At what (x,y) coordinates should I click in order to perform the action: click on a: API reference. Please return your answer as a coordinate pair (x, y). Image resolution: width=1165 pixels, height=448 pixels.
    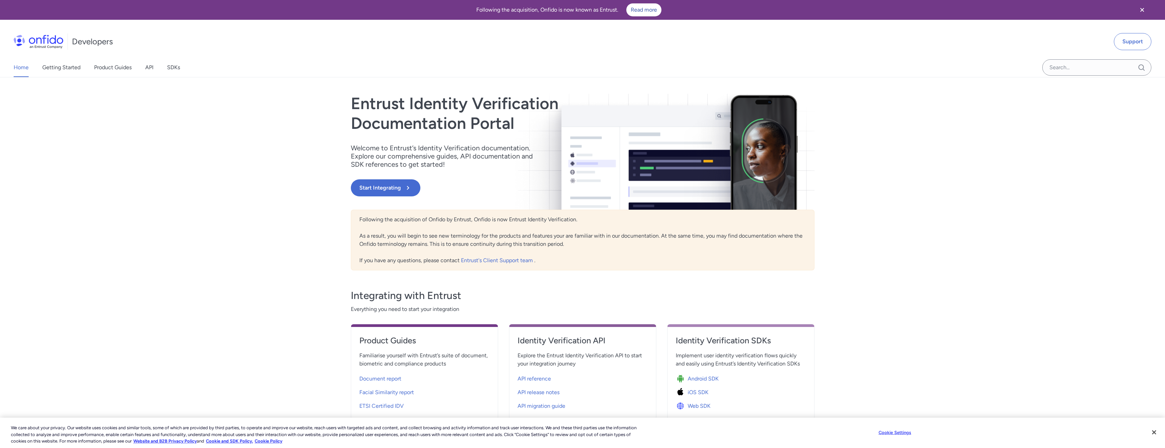
    Looking at the image, I should click on (583, 378).